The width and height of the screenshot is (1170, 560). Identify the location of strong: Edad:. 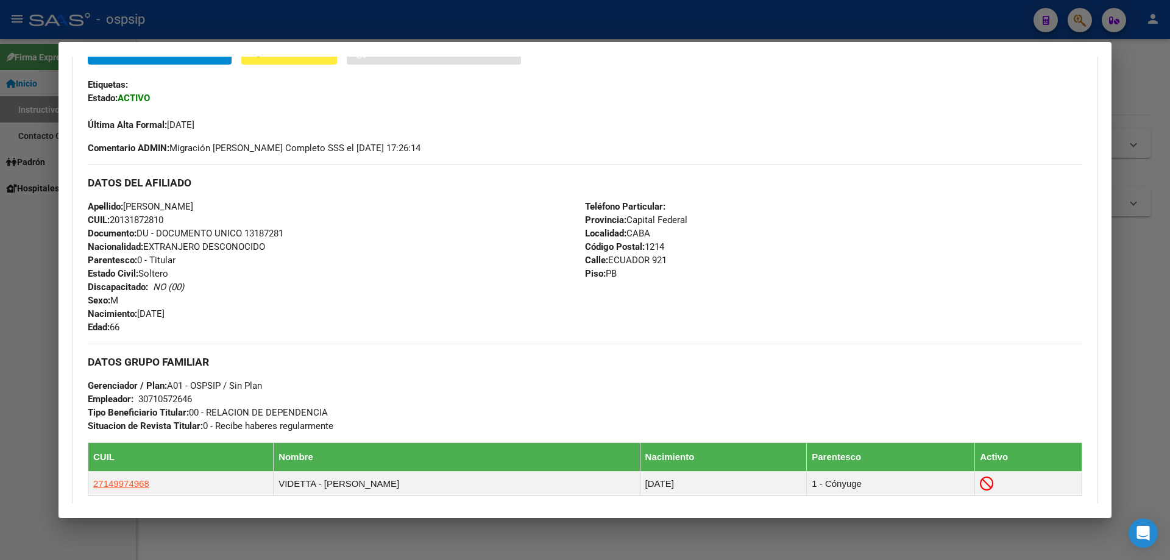
(99, 327).